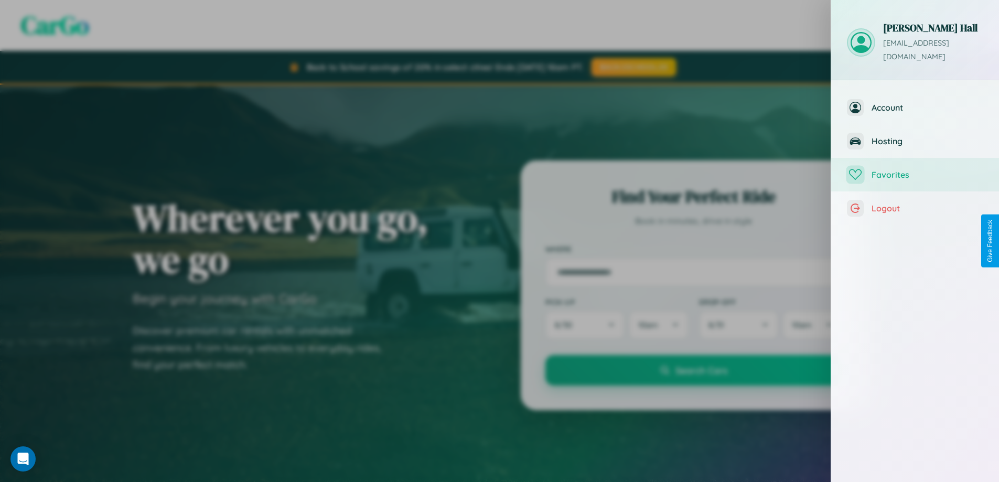 The image size is (999, 482). What do you see at coordinates (927, 107) in the screenshot?
I see `span: Account` at bounding box center [927, 107].